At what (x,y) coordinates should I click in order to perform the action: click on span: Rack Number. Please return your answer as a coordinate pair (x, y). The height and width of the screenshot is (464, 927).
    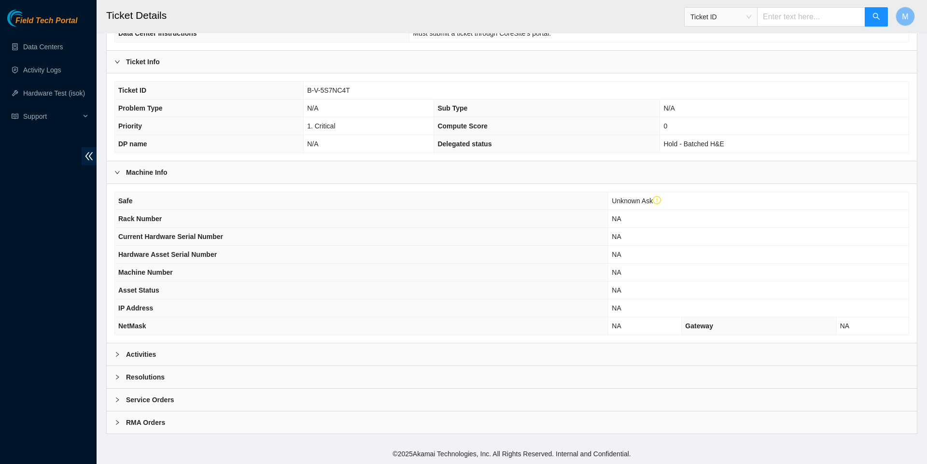
    Looking at the image, I should click on (140, 219).